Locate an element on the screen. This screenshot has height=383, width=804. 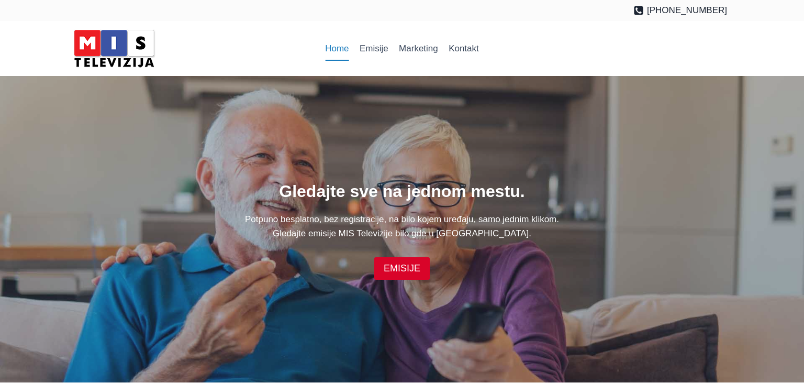
h1: Gledajte sve na jednom mestu. is located at coordinates (402, 191).